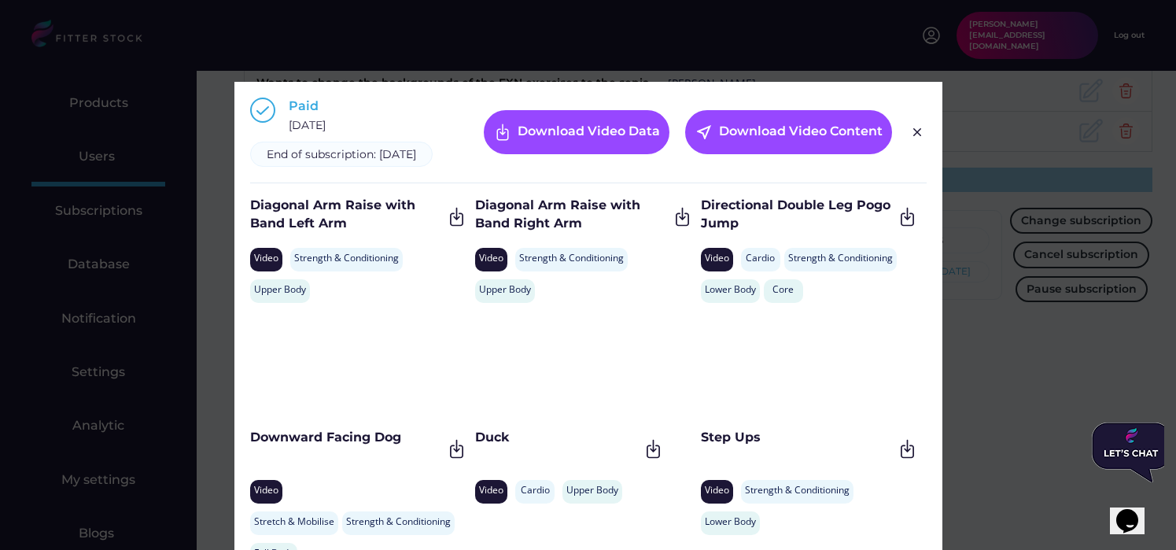  I want to click on div: Directional Double Leg Pogo Jump, so click(797, 214).